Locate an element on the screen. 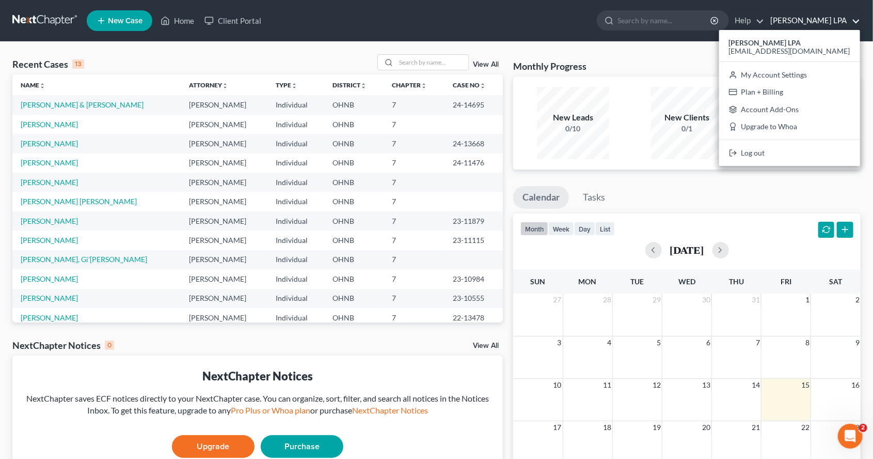 The height and width of the screenshot is (459, 873). span: 10 is located at coordinates (558, 385).